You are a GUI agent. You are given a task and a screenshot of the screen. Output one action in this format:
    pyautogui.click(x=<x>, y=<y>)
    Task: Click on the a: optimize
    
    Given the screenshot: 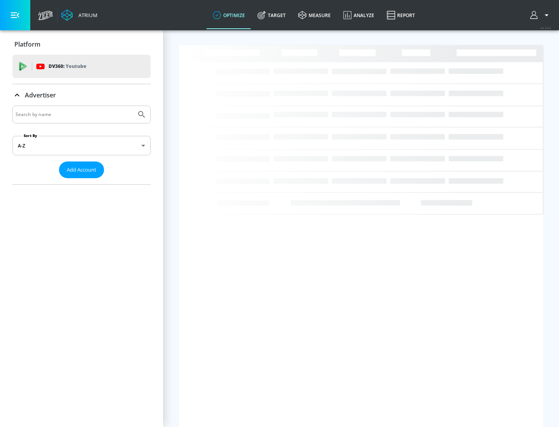 What is the action you would take?
    pyautogui.click(x=229, y=15)
    